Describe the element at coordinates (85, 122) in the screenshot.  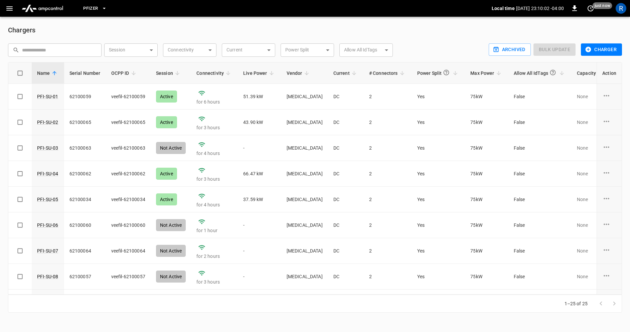
I see `td: 62100065` at that location.